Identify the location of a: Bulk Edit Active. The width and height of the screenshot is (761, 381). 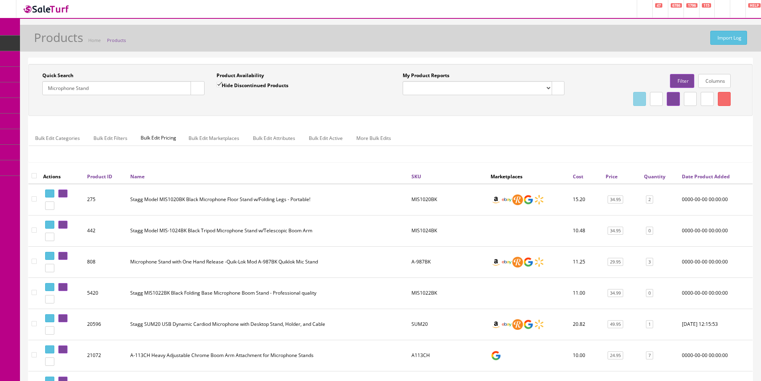
(326, 138).